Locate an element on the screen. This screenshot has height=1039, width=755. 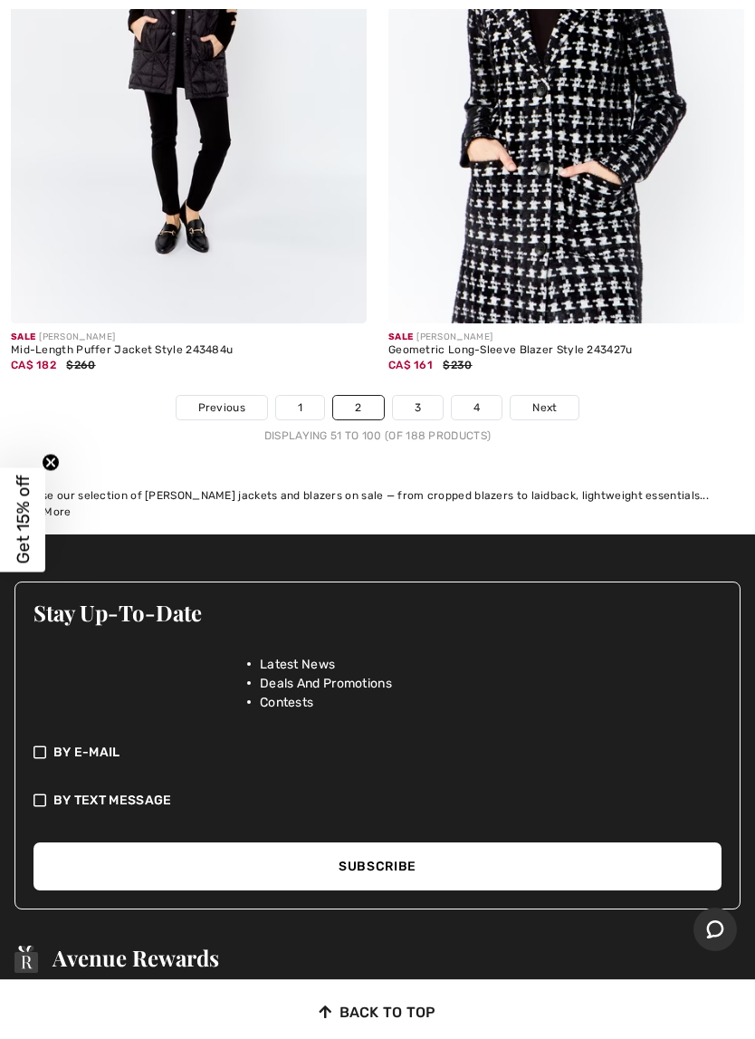
a: 4 is located at coordinates (476, 408).